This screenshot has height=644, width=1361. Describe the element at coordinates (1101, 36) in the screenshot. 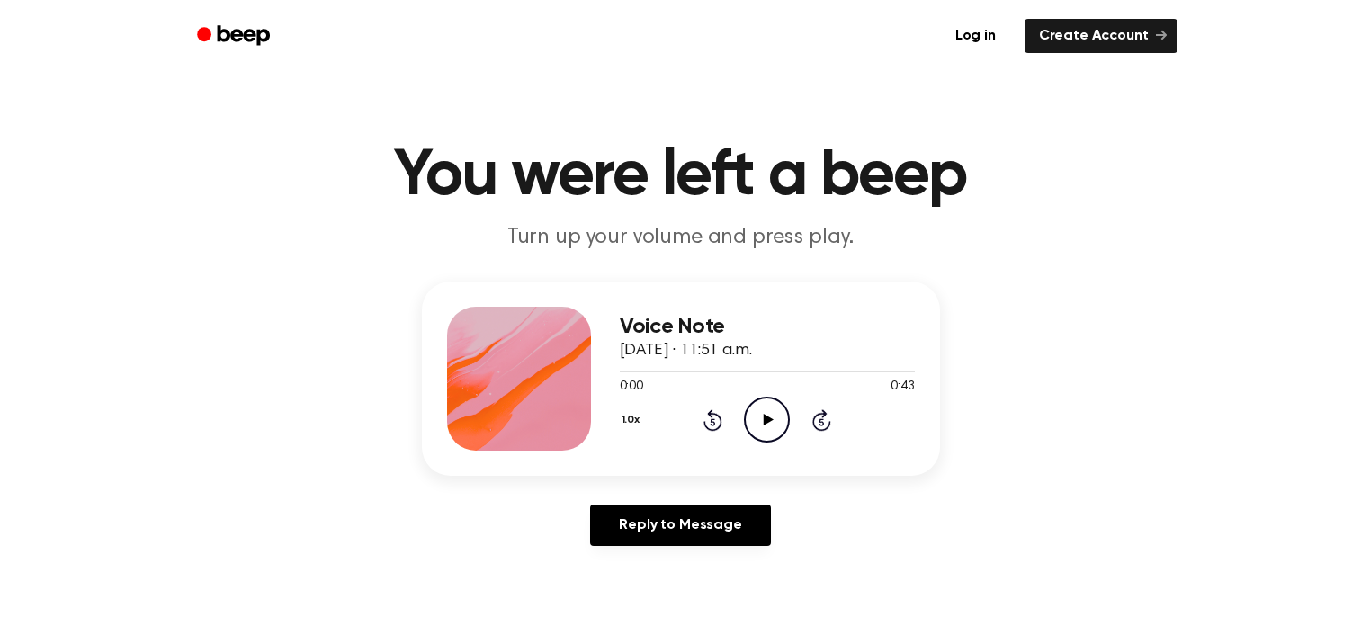

I see `a: Create Account` at that location.